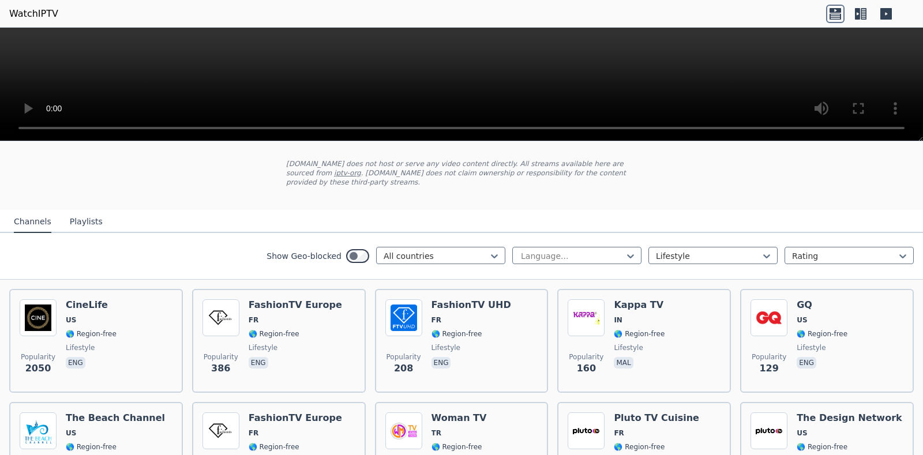  Describe the element at coordinates (769, 431) in the screenshot. I see `img: The Design Network` at that location.